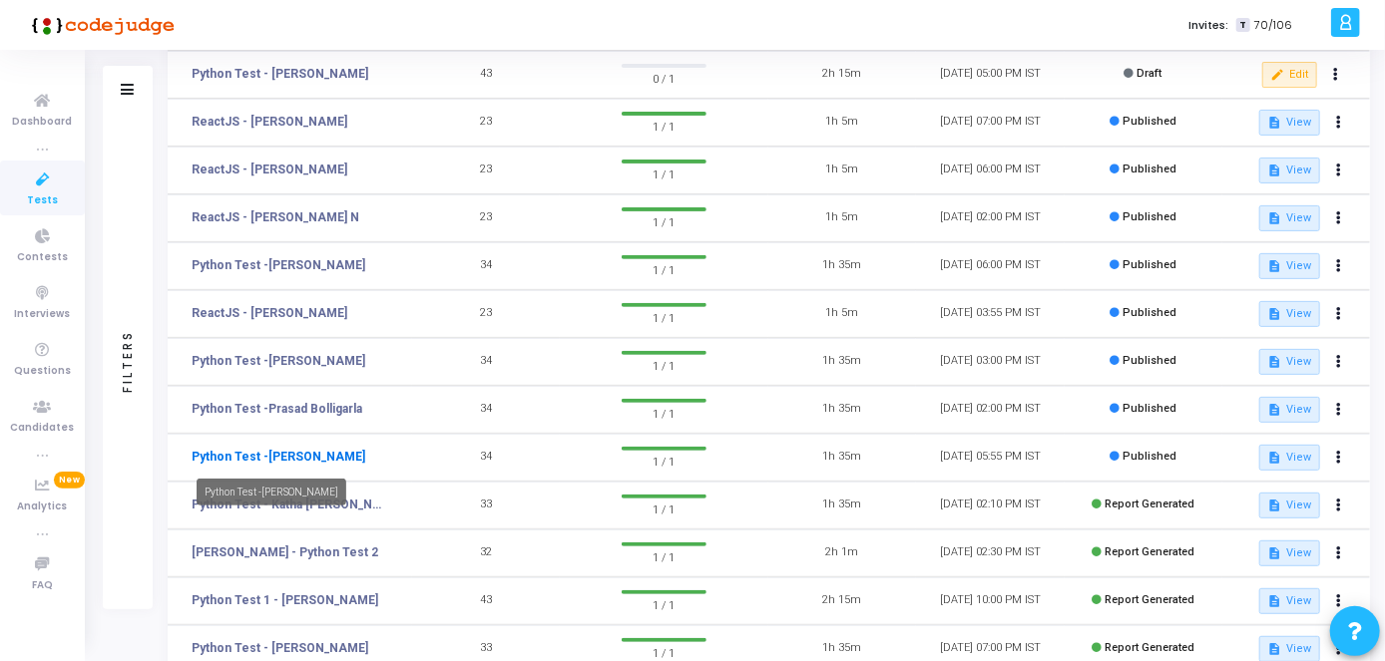 Image resolution: width=1385 pixels, height=661 pixels. Describe the element at coordinates (42, 201) in the screenshot. I see `span: Tests` at that location.